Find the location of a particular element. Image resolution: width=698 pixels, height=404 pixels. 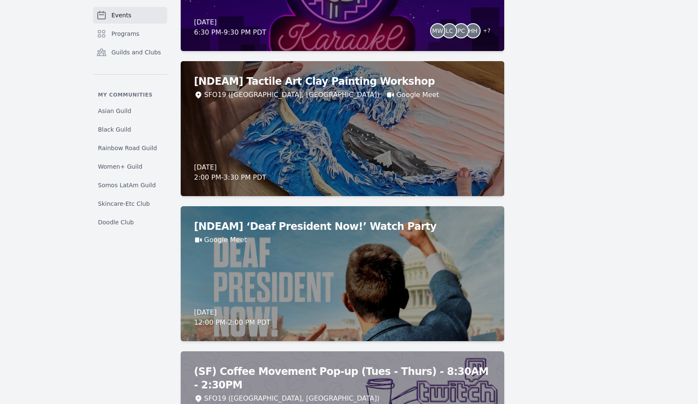

span: Black Guild is located at coordinates (115, 129).